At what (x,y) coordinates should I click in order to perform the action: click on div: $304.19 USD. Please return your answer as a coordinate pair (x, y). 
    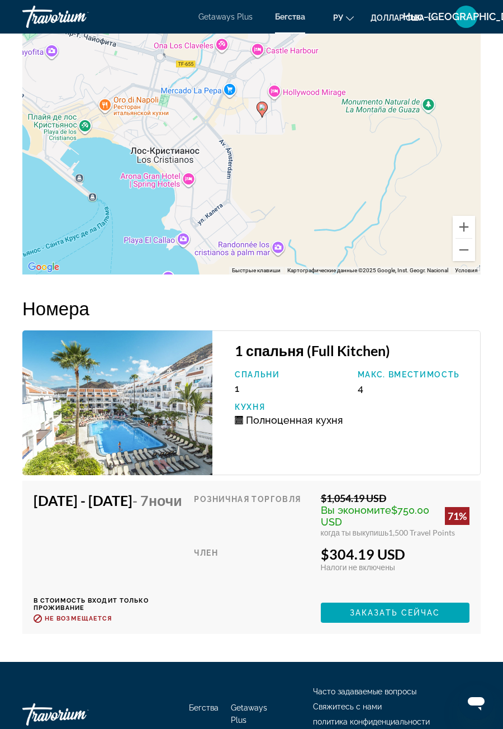
    Looking at the image, I should click on (395, 554).